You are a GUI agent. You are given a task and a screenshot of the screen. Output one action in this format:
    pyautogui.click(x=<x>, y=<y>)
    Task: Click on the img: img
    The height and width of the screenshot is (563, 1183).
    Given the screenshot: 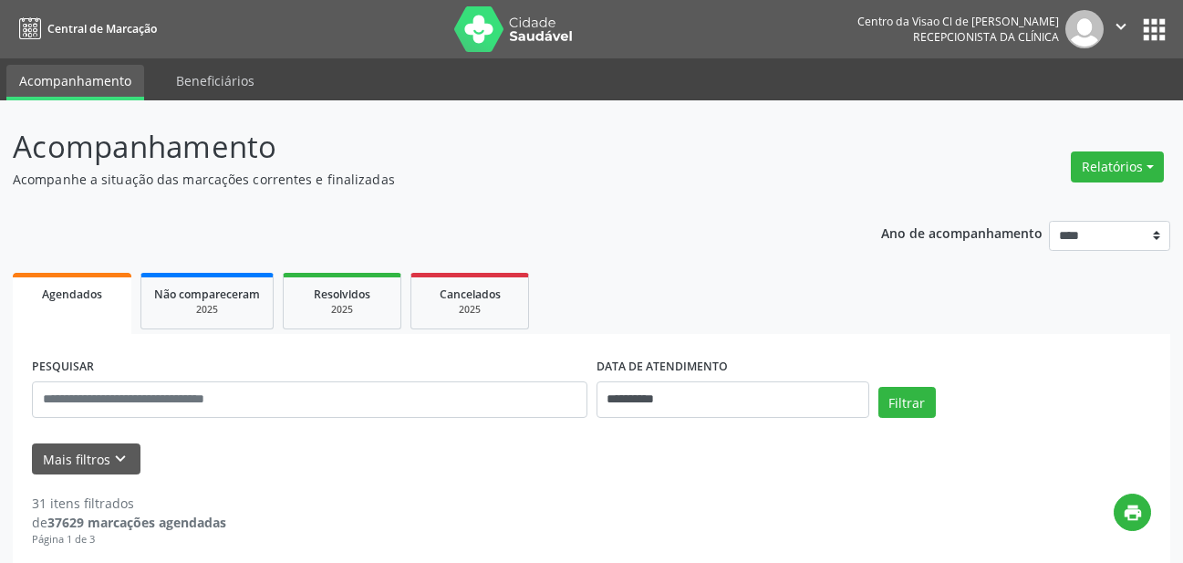 What is the action you would take?
    pyautogui.click(x=1084, y=29)
    